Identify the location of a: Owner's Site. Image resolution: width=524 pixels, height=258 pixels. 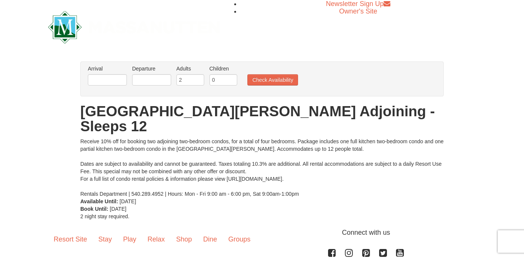
(358, 11).